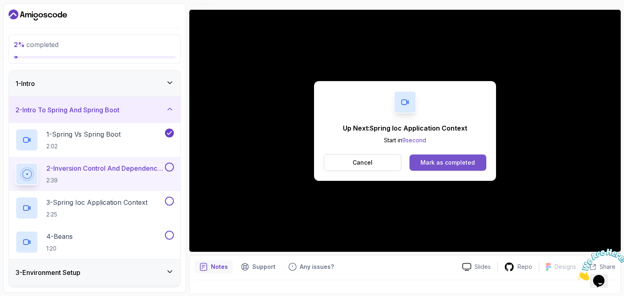 This screenshot has width=624, height=296. I want to click on div: CloseChat attention grabber, so click(25, 19).